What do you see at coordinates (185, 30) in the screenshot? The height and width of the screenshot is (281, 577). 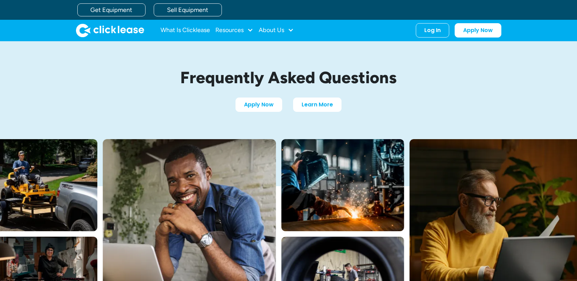 I see `a: What Is Clicklease` at bounding box center [185, 30].